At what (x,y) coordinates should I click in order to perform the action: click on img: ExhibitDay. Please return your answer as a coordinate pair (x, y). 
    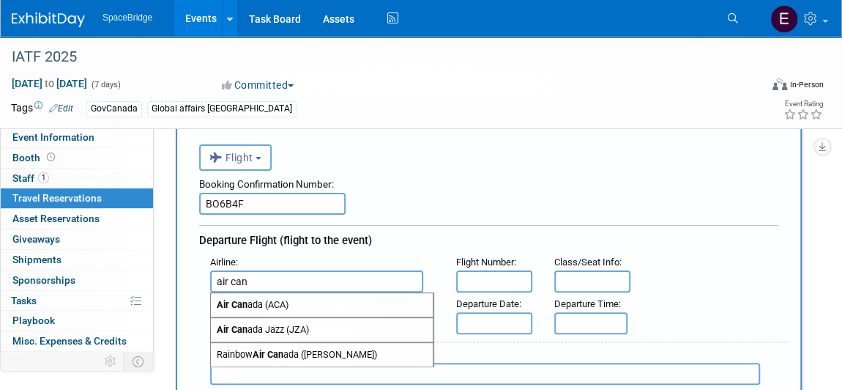
    Looking at the image, I should click on (48, 20).